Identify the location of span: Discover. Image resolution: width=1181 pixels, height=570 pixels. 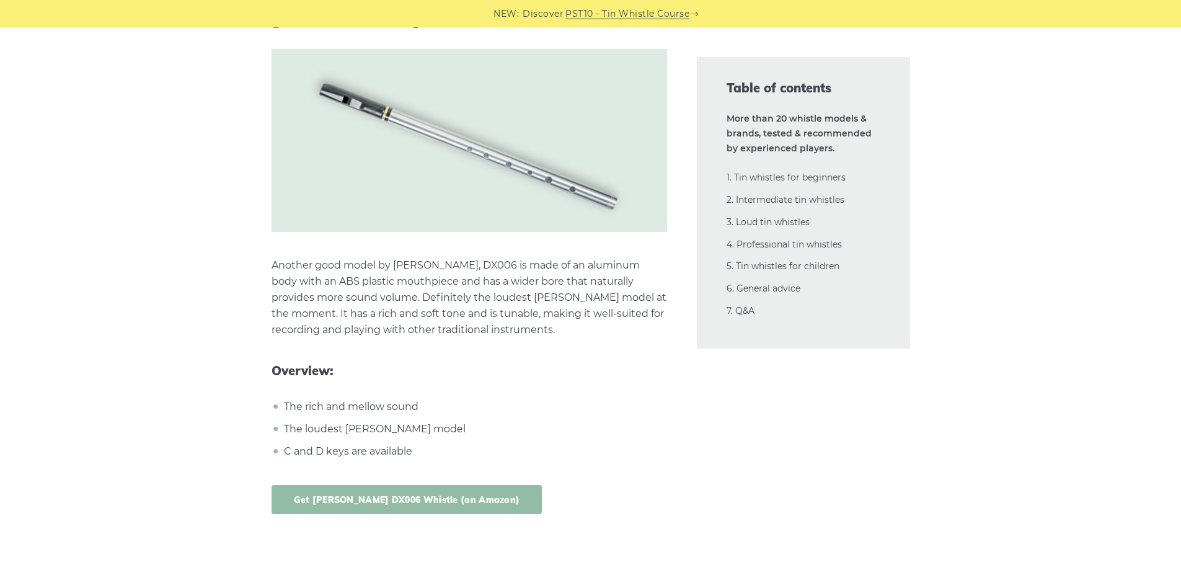
(543, 14).